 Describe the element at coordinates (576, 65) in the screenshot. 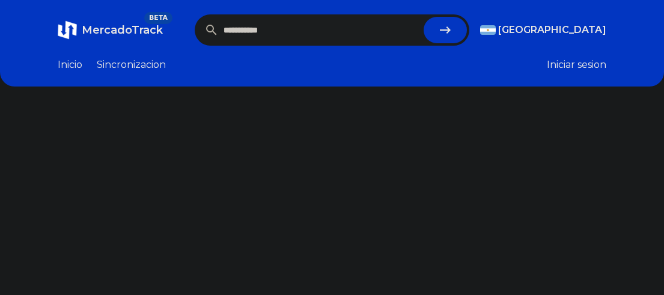

I see `button: Iniciar sesion` at that location.